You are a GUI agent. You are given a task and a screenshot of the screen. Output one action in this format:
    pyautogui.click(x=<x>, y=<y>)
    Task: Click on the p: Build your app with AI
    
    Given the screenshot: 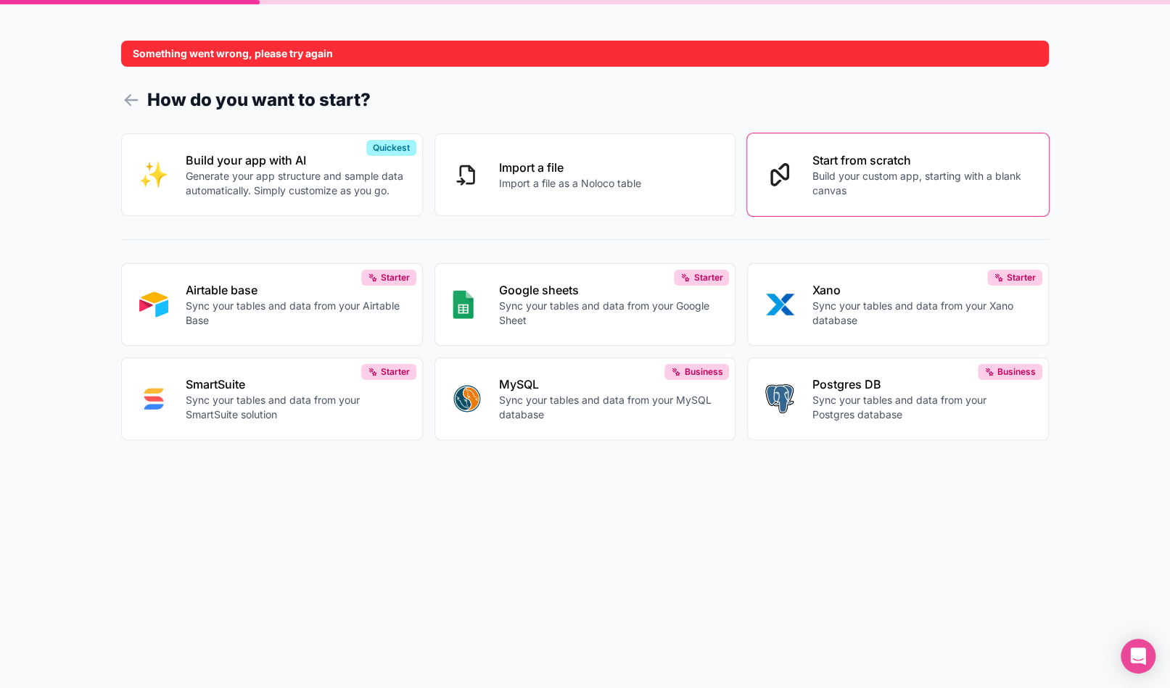 What is the action you would take?
    pyautogui.click(x=295, y=160)
    